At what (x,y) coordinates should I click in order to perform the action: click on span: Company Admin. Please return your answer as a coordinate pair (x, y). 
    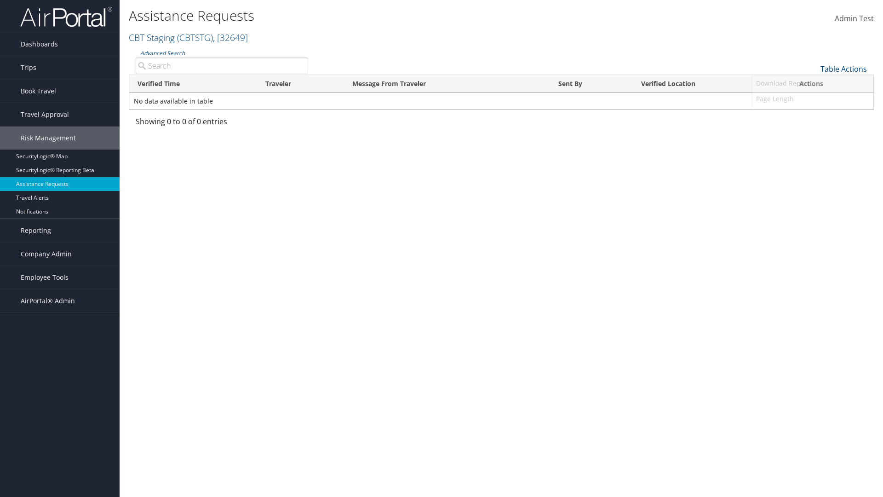
    Looking at the image, I should click on (46, 254).